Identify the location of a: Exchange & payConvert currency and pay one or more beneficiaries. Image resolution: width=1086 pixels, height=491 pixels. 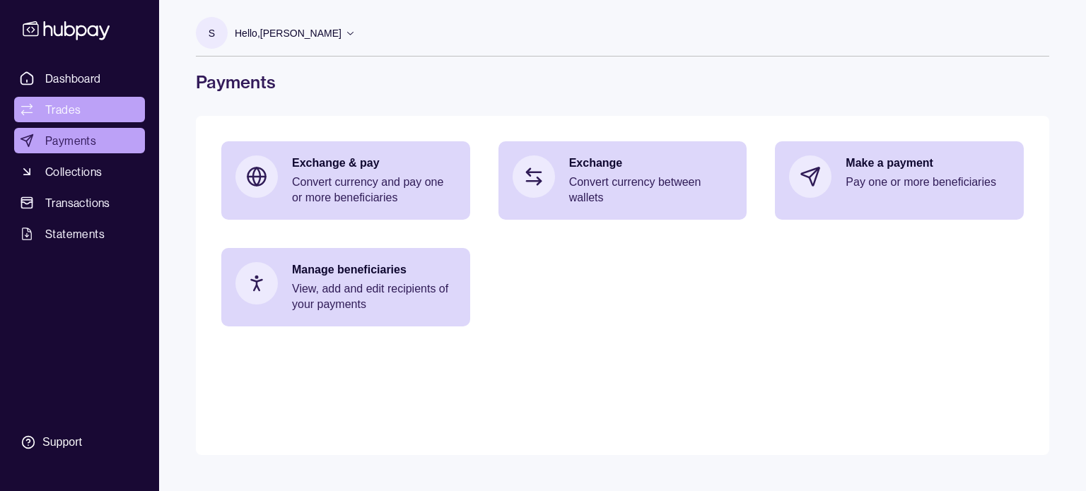
(346, 180).